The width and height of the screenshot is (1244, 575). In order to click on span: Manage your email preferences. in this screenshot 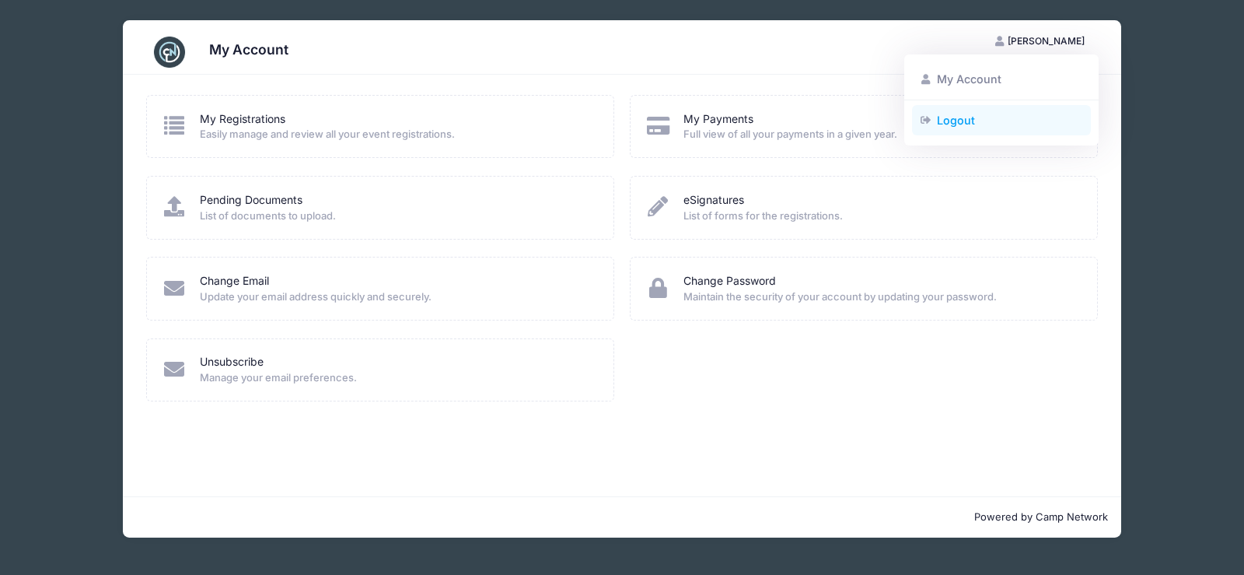, I will do `click(397, 378)`.